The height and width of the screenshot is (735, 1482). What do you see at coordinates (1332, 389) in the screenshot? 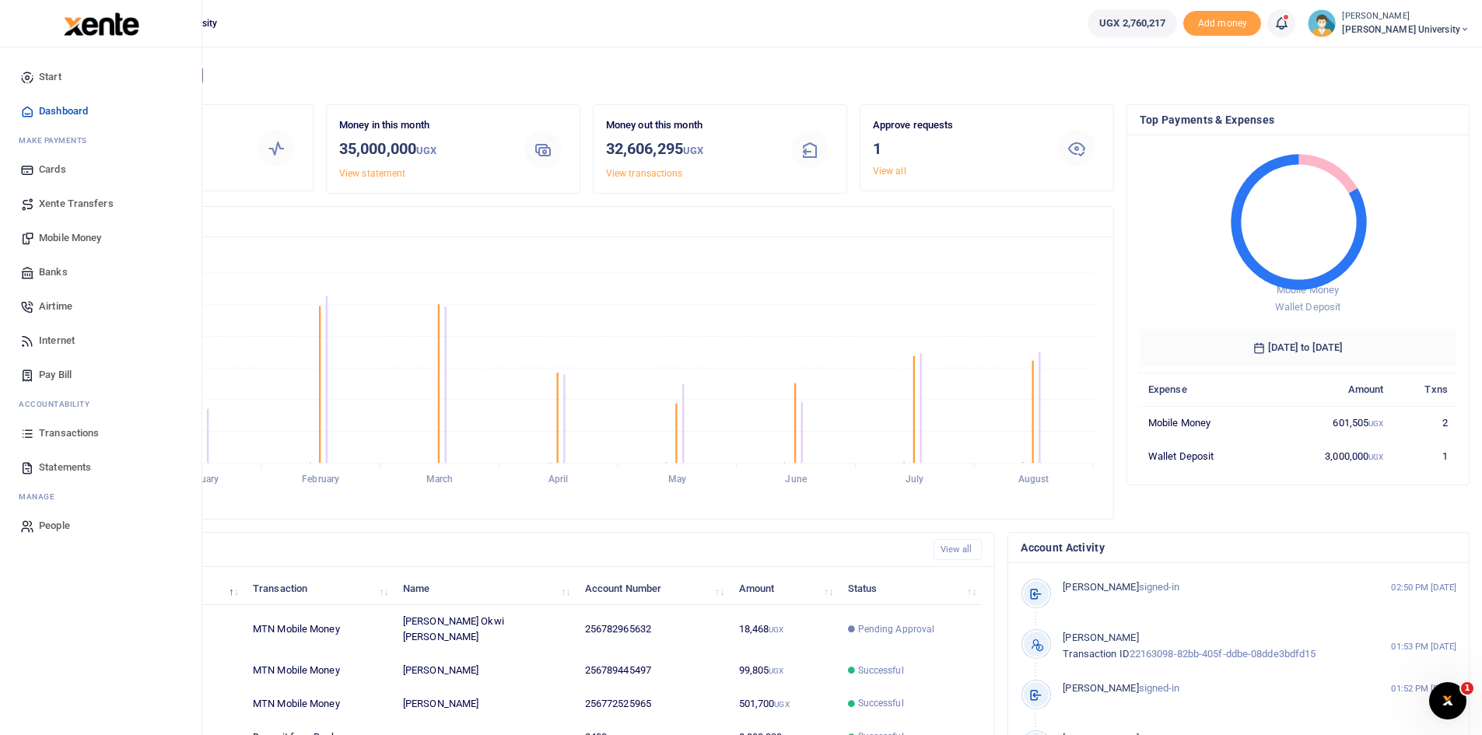
I see `th: Amount` at bounding box center [1332, 389].